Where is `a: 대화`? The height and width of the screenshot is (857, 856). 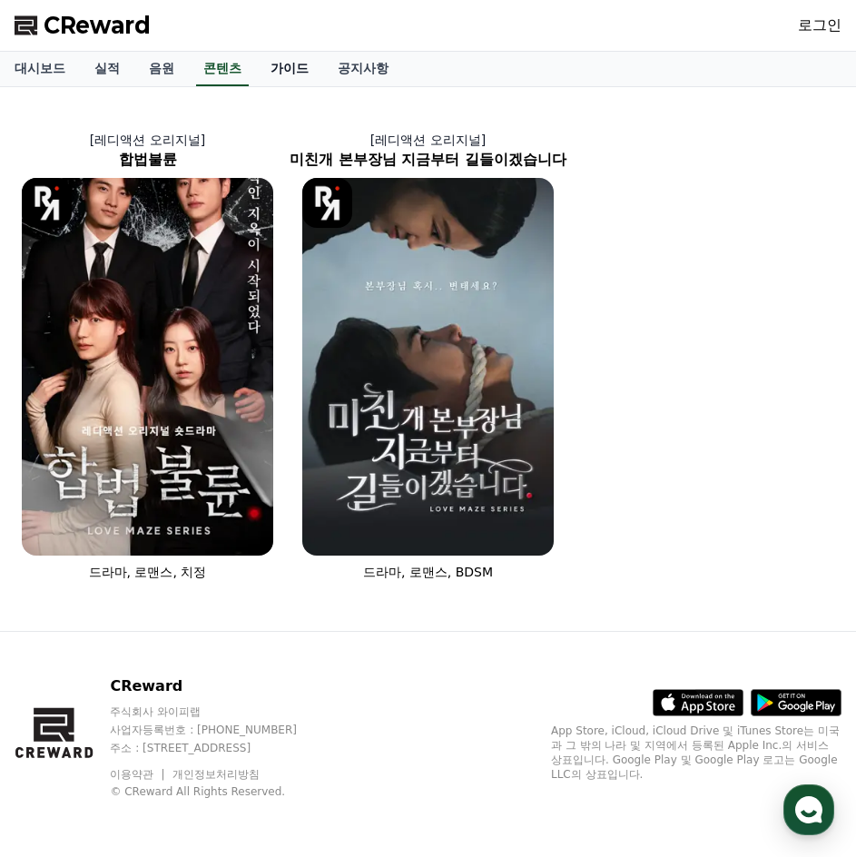
a: 대화 is located at coordinates (177, 598).